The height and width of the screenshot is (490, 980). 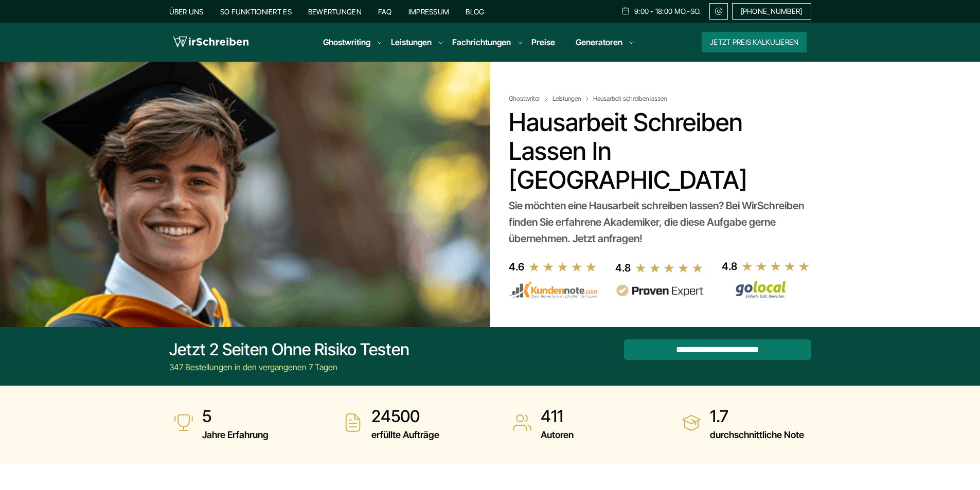 I want to click on img: Schedule, so click(x=626, y=11).